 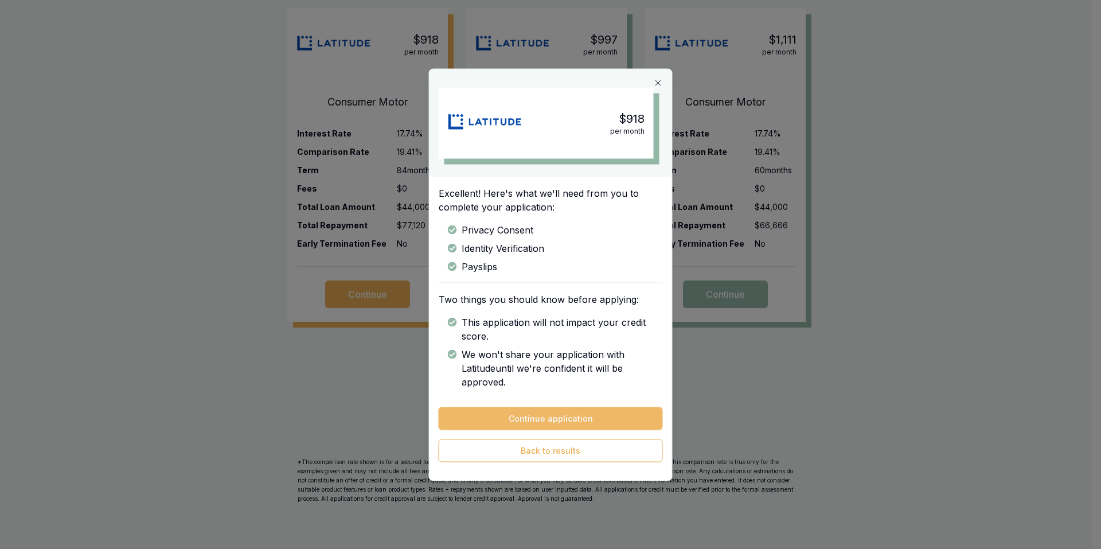 What do you see at coordinates (551, 299) in the screenshot?
I see `p: Two things you should know before applying:` at bounding box center [551, 299].